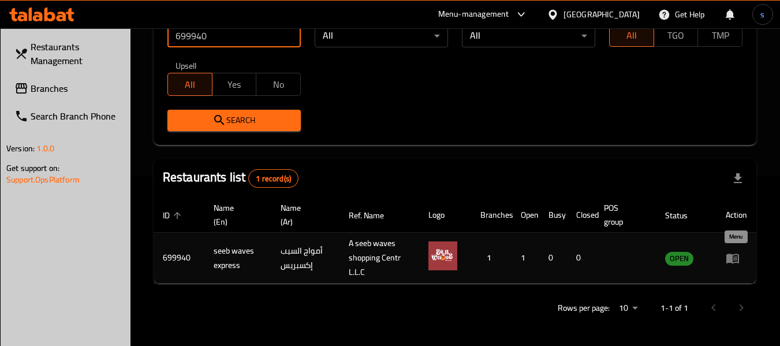 This screenshot has height=346, width=780. I want to click on p: Rows per page:, so click(584, 308).